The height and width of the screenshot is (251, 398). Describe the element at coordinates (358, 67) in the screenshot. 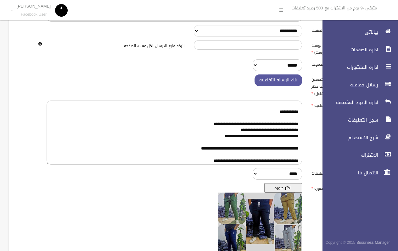

I see `a: اداره المنشورات` at that location.